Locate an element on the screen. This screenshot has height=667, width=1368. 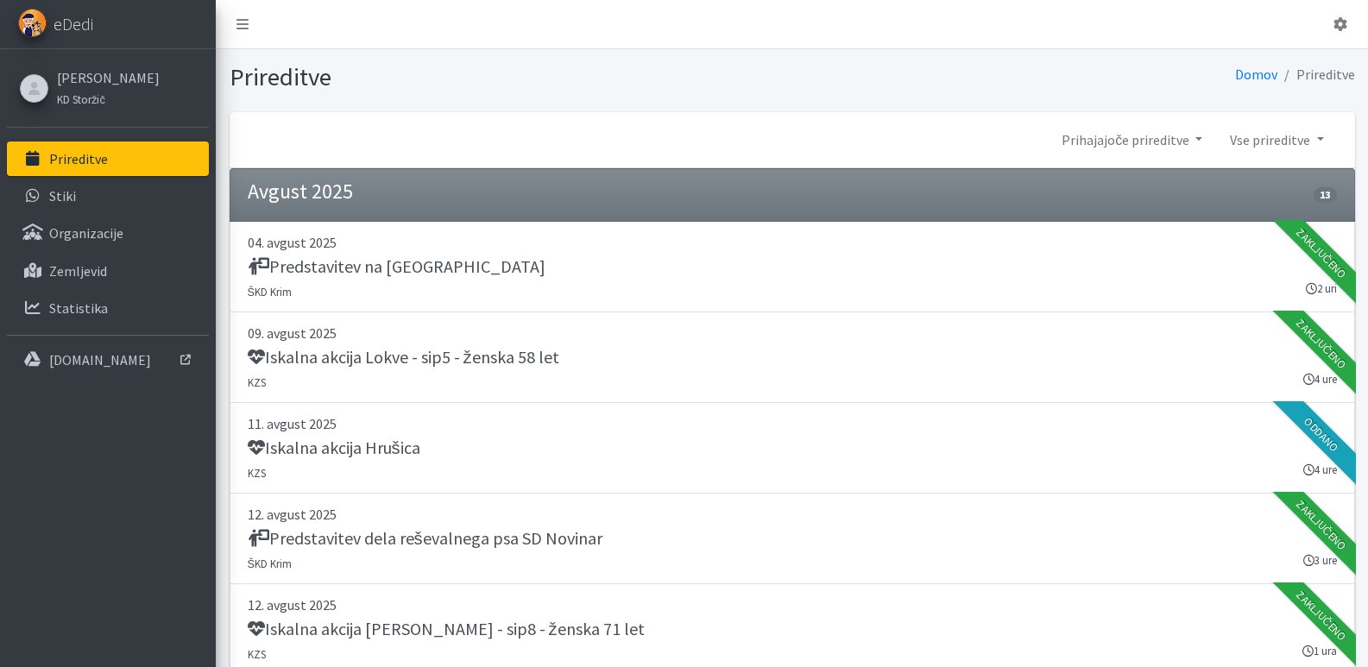
h4: Avgust 2025 is located at coordinates (300, 192).